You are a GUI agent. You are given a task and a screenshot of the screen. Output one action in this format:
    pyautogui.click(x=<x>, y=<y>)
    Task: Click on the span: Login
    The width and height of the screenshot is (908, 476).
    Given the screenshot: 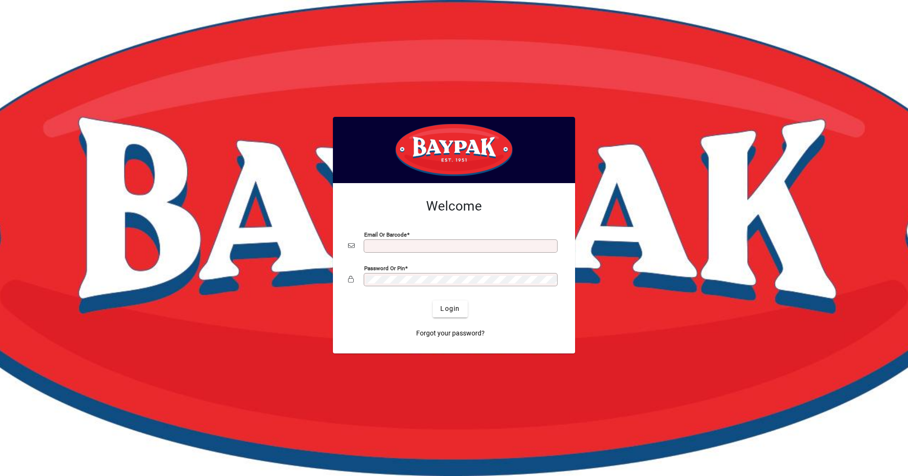 What is the action you would take?
    pyautogui.click(x=450, y=308)
    